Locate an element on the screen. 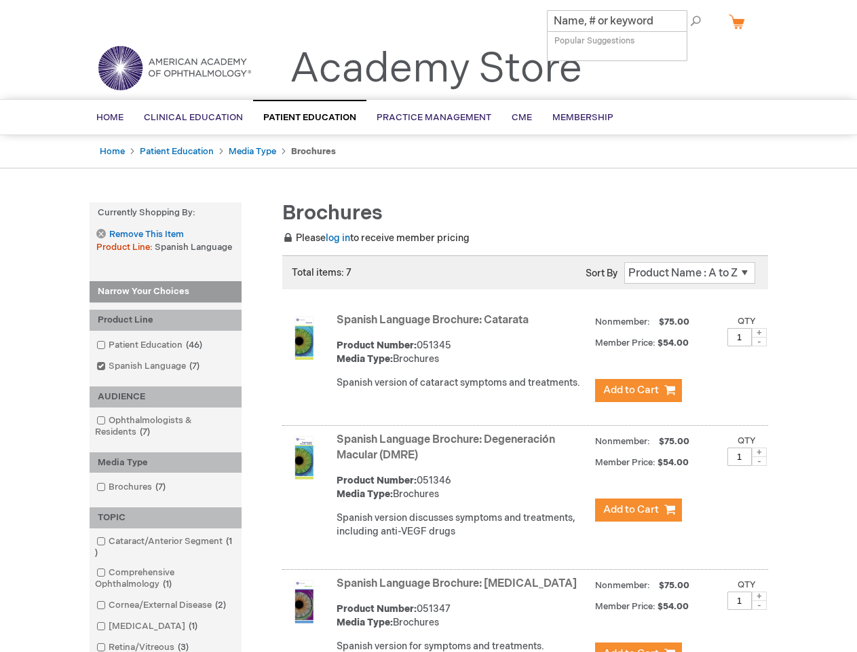 The image size is (857, 652). a: Media Type is located at coordinates (253, 151).